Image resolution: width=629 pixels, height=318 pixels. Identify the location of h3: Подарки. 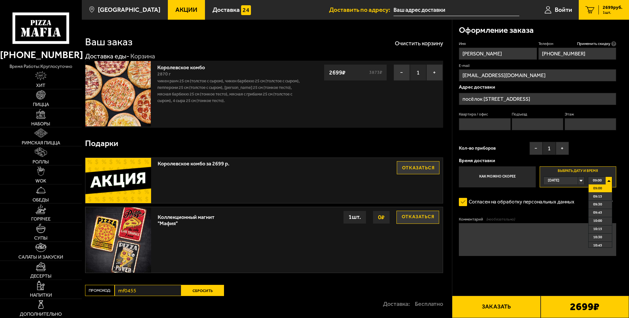
(102, 144).